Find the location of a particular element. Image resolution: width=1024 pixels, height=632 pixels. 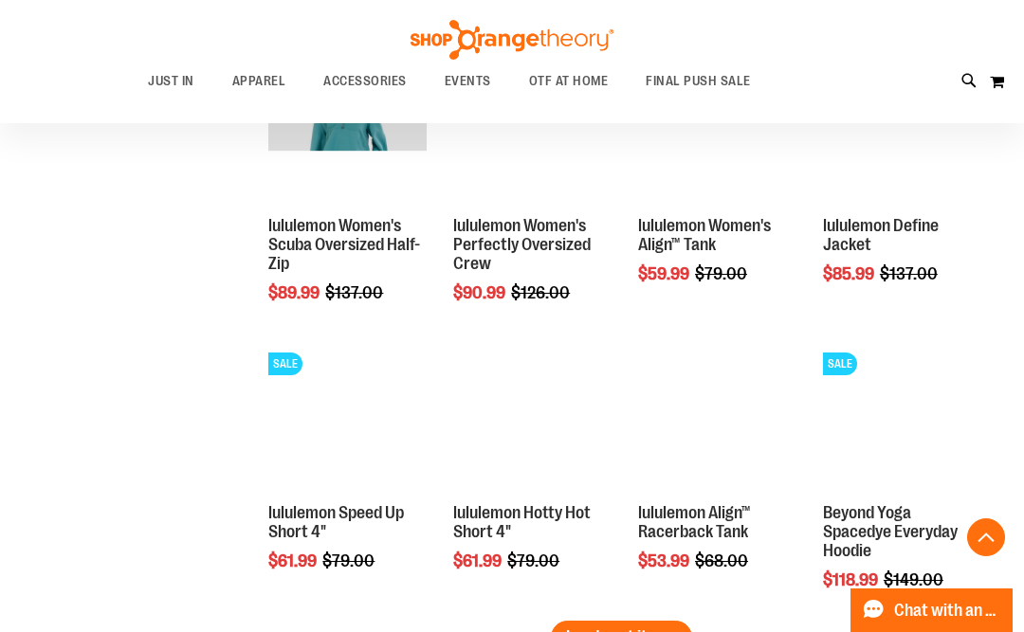

a: ACCESSORIES is located at coordinates (365, 82).